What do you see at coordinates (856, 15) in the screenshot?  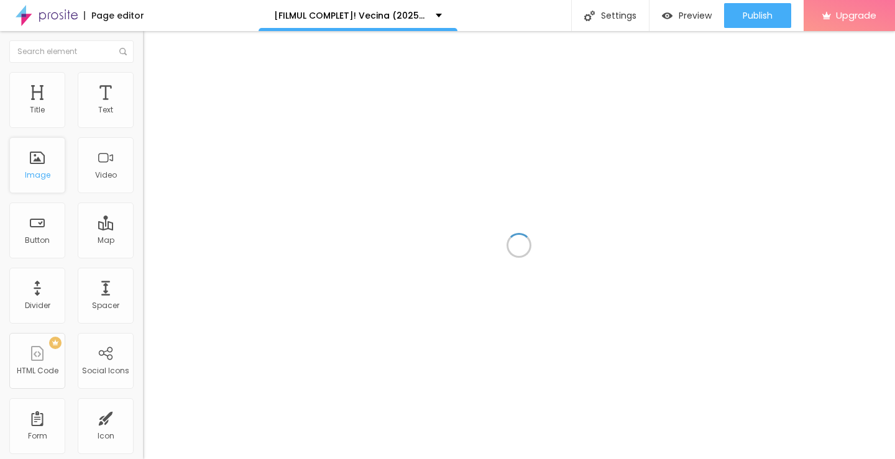 I see `span: Upgrade` at bounding box center [856, 15].